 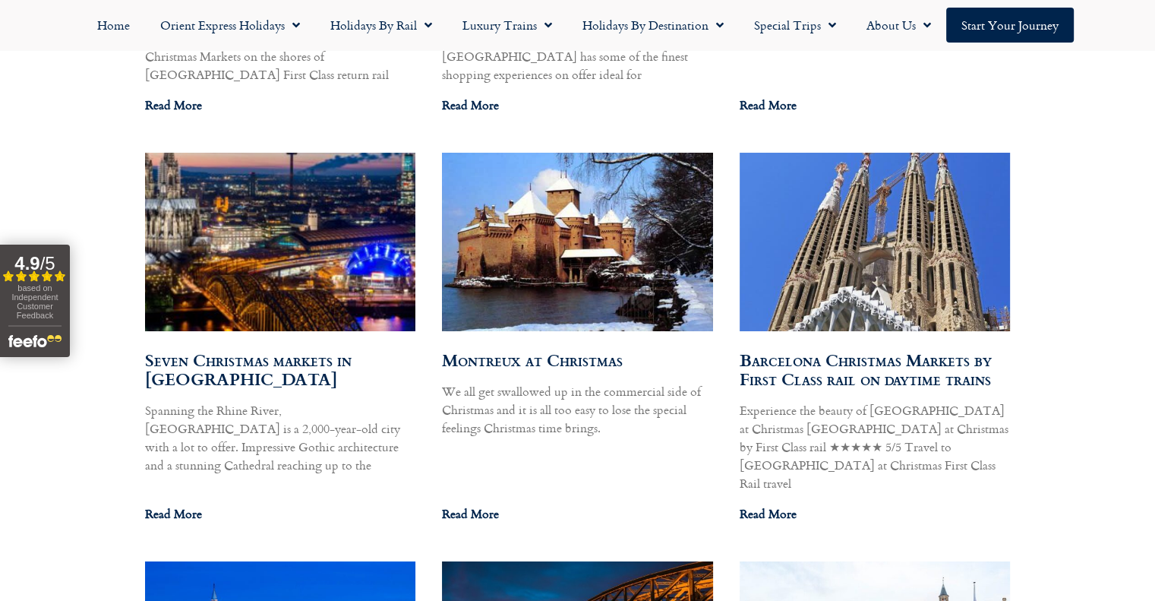 I want to click on a: Start your Journey, so click(x=1010, y=25).